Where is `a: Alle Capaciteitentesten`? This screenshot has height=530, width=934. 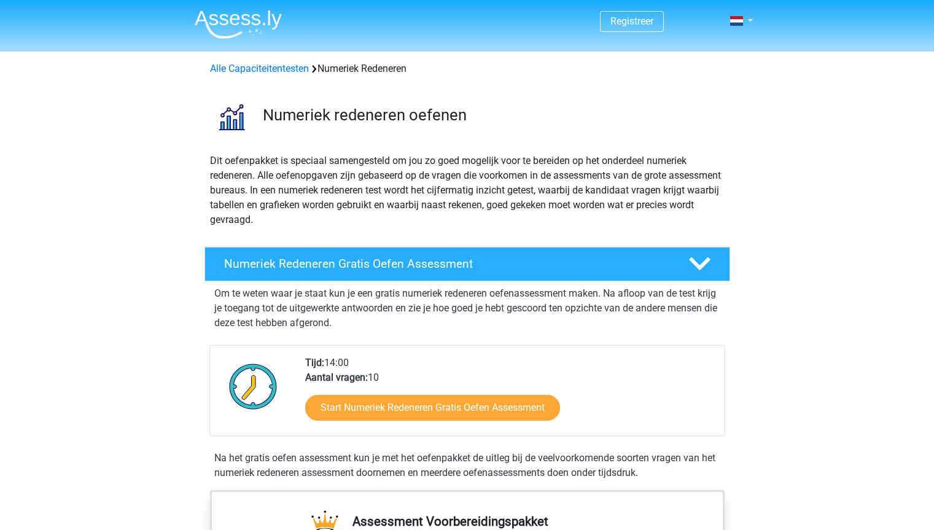 a: Alle Capaciteitentesten is located at coordinates (259, 68).